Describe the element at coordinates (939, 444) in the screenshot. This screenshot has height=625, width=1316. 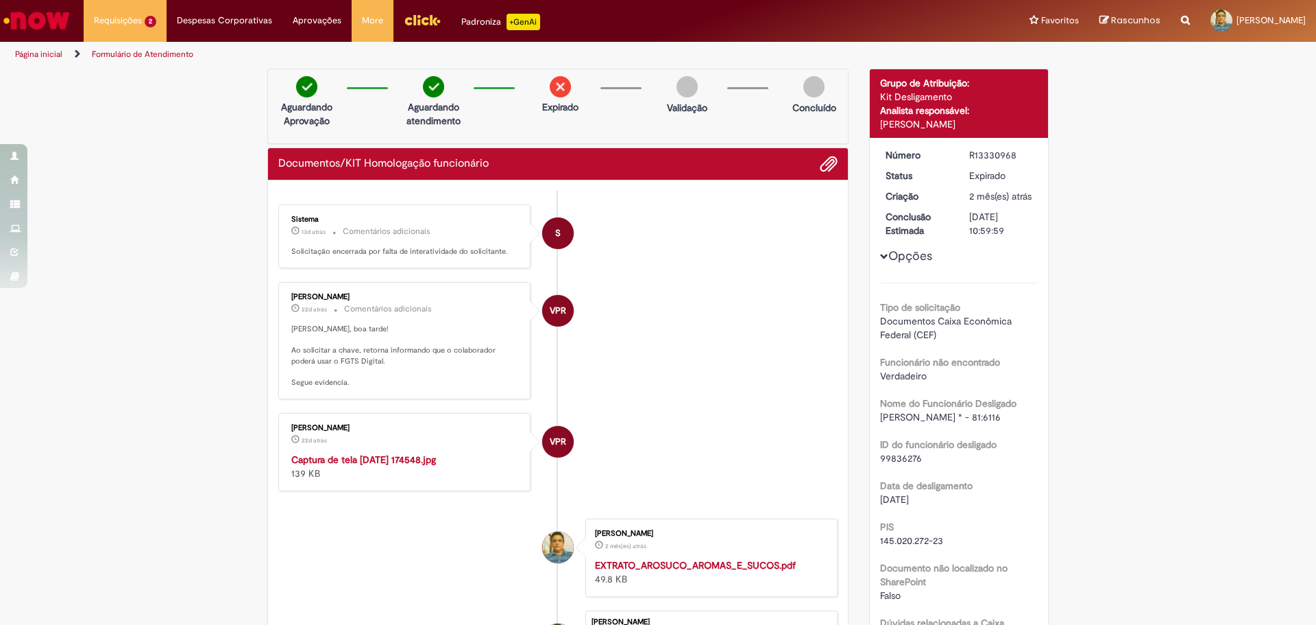
I see `b: ID do funcionário desligado` at that location.